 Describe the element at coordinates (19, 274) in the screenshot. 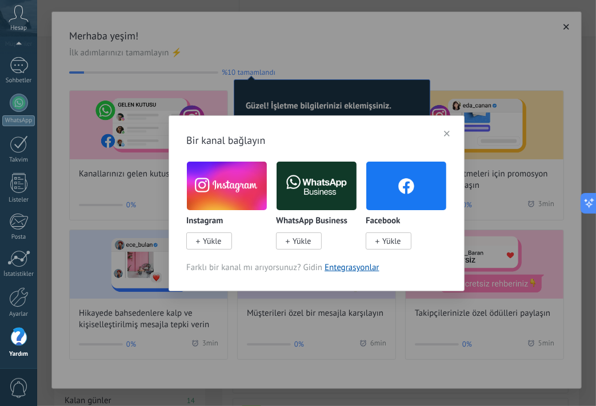

I see `div: İstatistikler` at that location.